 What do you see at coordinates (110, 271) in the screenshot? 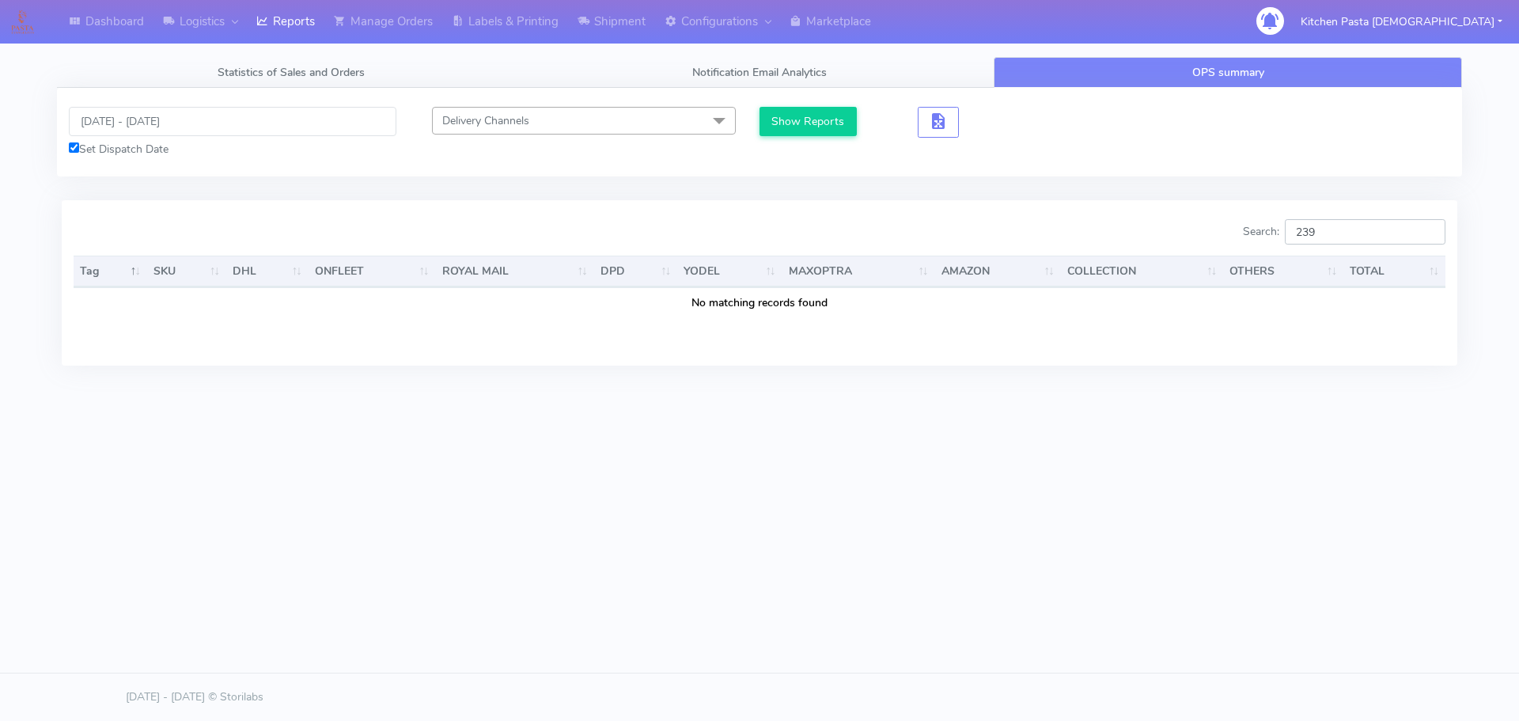
I see `th: Tag: activate to sort column descending` at bounding box center [110, 271].